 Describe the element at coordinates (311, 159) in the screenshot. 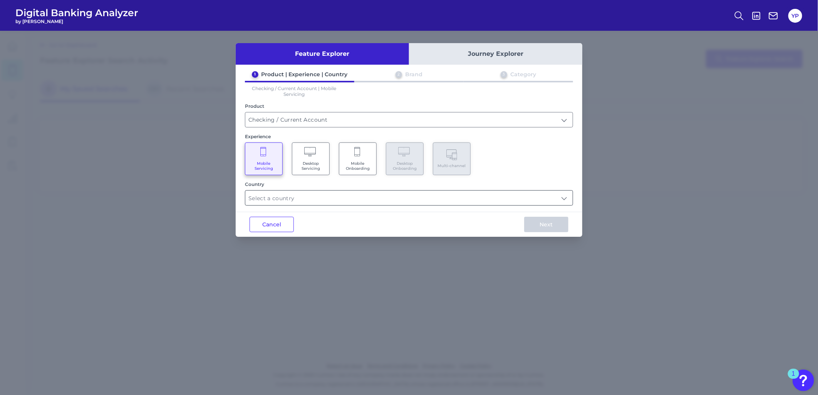

I see `button: Desktop Servicing` at that location.